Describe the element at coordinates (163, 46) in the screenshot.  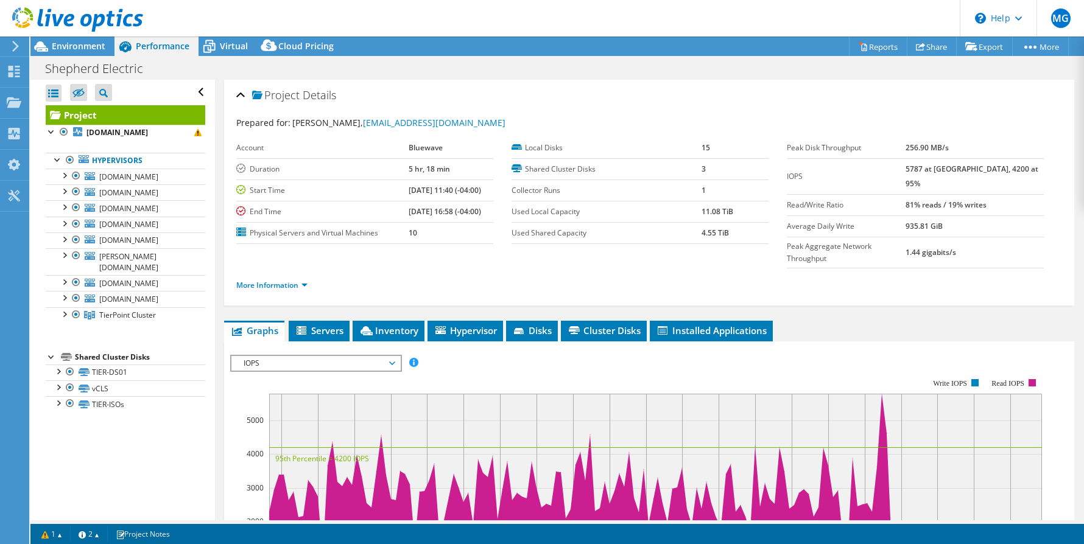
I see `span: Performance` at that location.